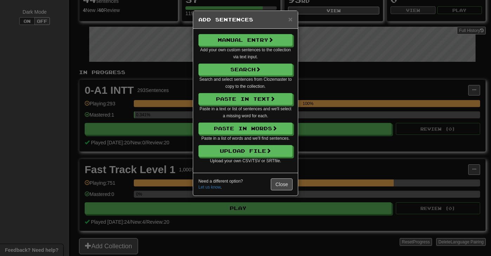 Image resolution: width=491 pixels, height=256 pixels. Describe the element at coordinates (246, 129) in the screenshot. I see `button: Paste in Words` at that location.